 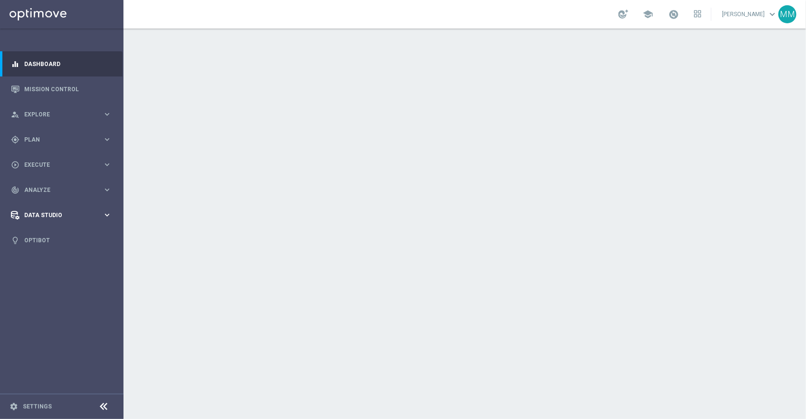 What do you see at coordinates (61, 165) in the screenshot?
I see `div: play_circle_outline Execute keyboard_arrow_right` at bounding box center [61, 165].